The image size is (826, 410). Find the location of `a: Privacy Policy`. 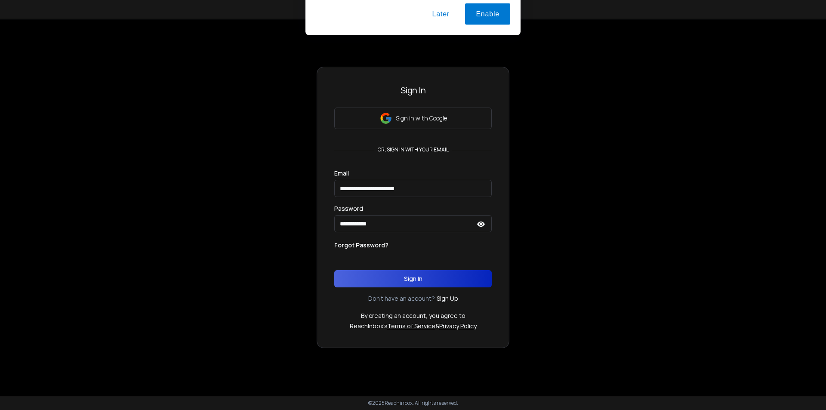

a: Privacy Policy is located at coordinates (458, 326).